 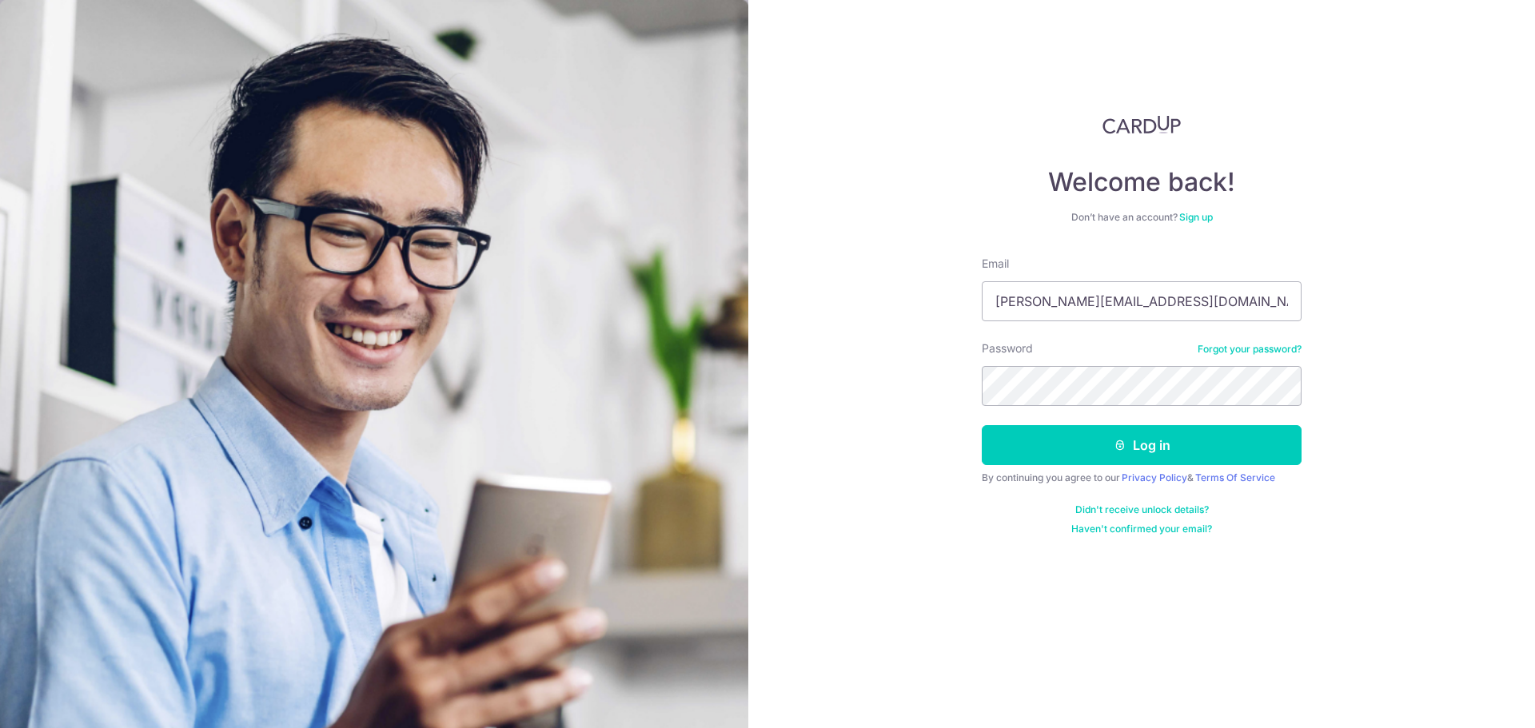 What do you see at coordinates (1141, 529) in the screenshot?
I see `a: Haven't confirmed your email?` at bounding box center [1141, 529].